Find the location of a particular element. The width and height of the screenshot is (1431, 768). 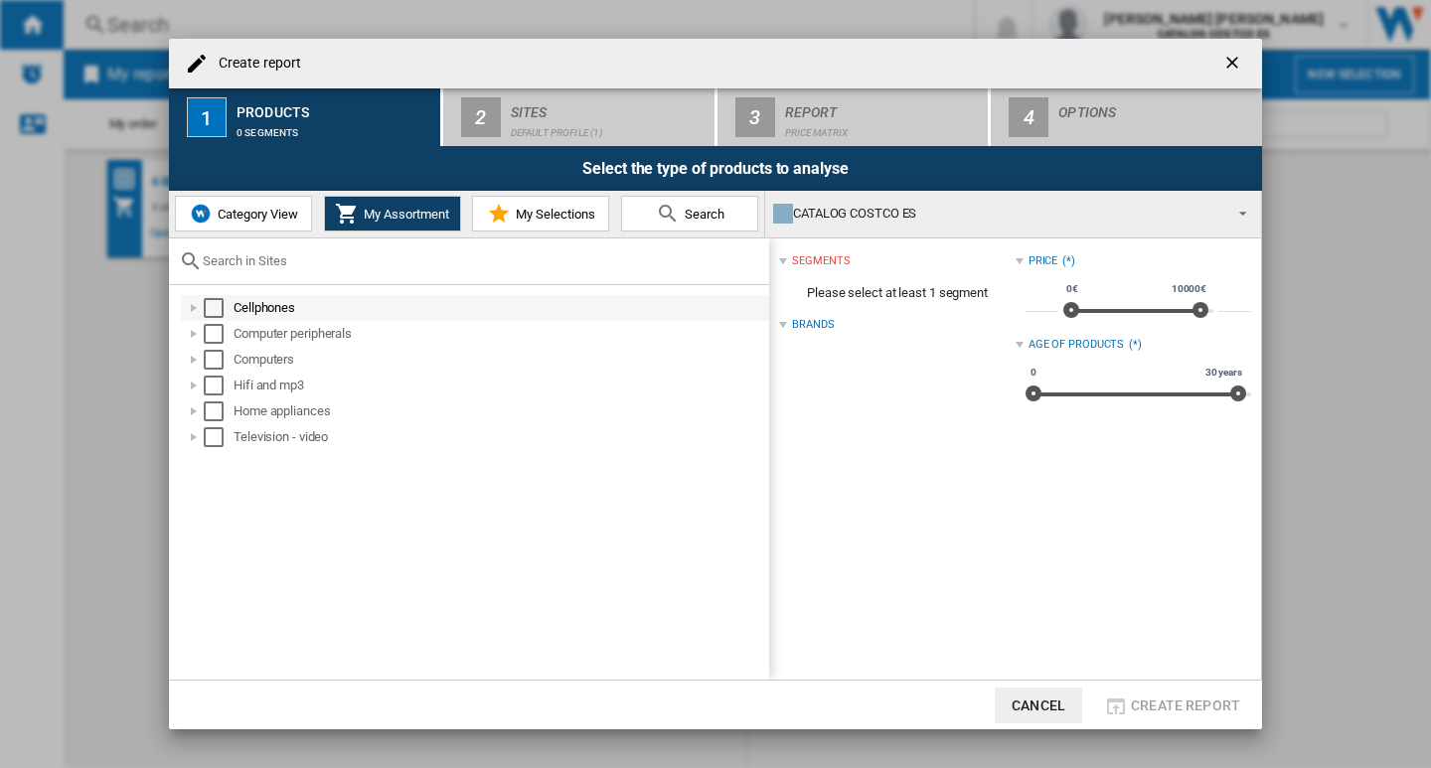

div: Age of products is located at coordinates (1076, 345).